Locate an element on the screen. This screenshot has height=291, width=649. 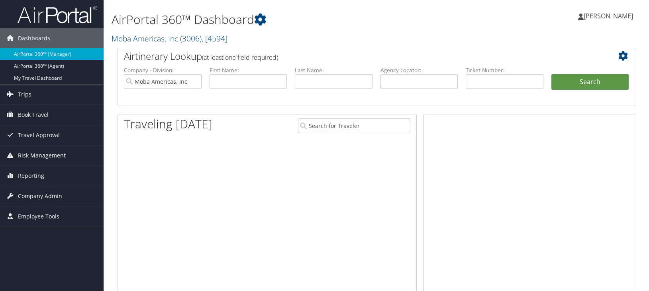
label: Last Name: is located at coordinates (333, 70).